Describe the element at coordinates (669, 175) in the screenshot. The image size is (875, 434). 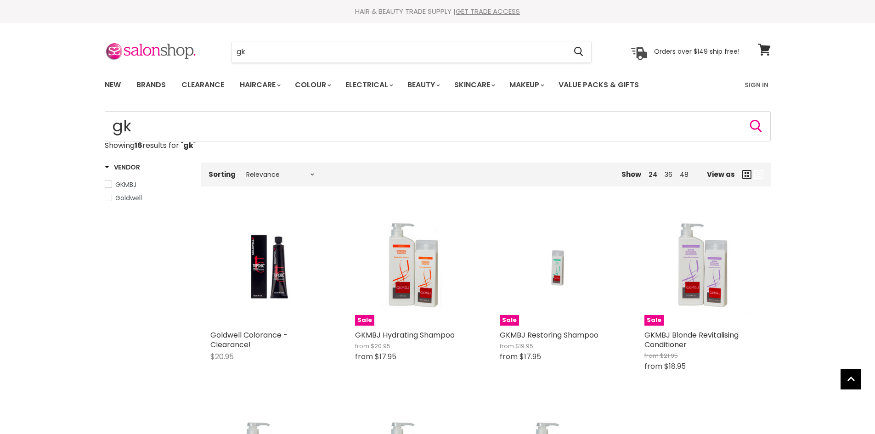
I see `a: 36` at that location.